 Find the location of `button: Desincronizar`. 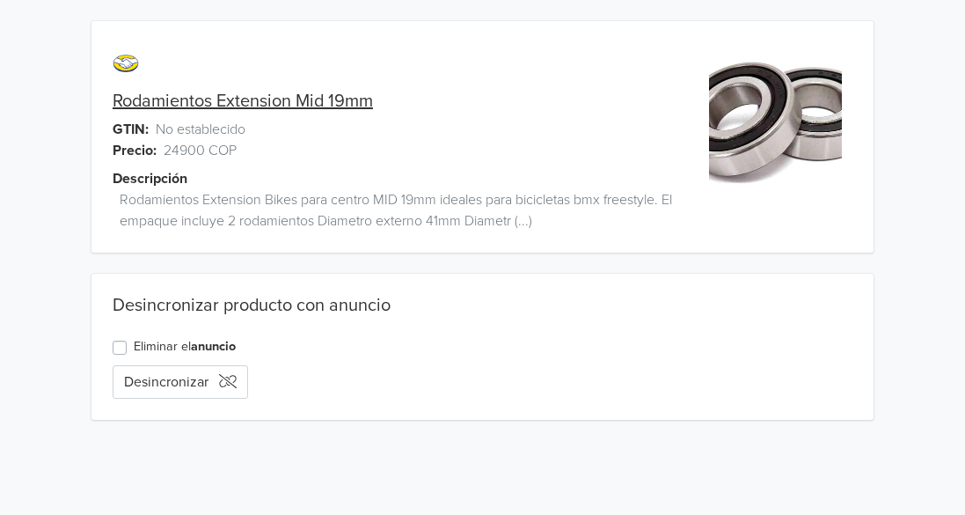

button: Desincronizar is located at coordinates (180, 382).